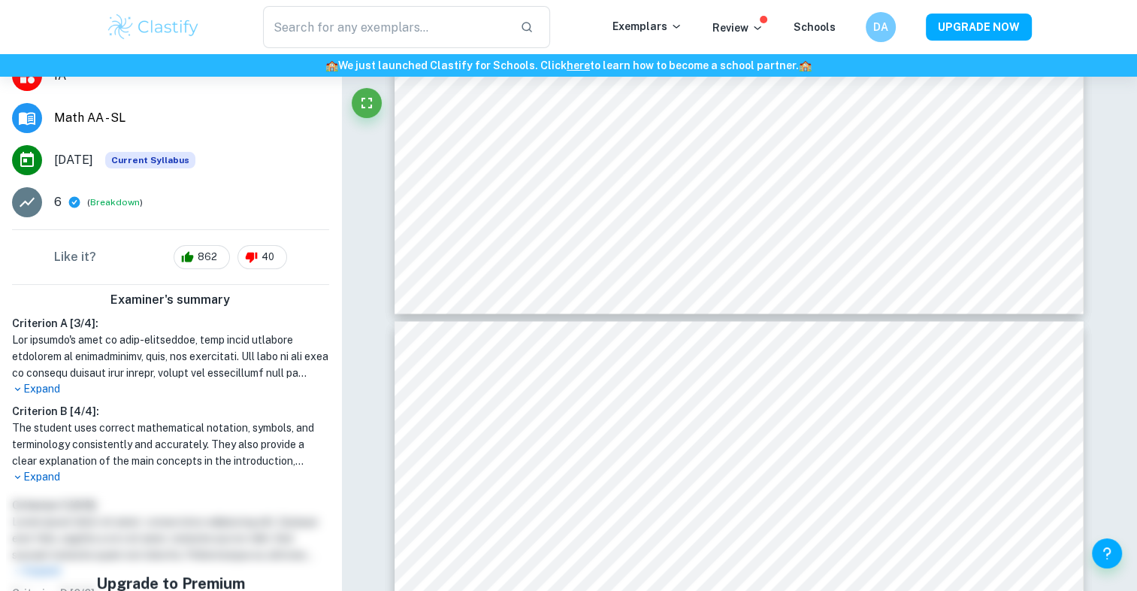 The height and width of the screenshot is (591, 1137). Describe the element at coordinates (58, 202) in the screenshot. I see `p: 6` at that location.